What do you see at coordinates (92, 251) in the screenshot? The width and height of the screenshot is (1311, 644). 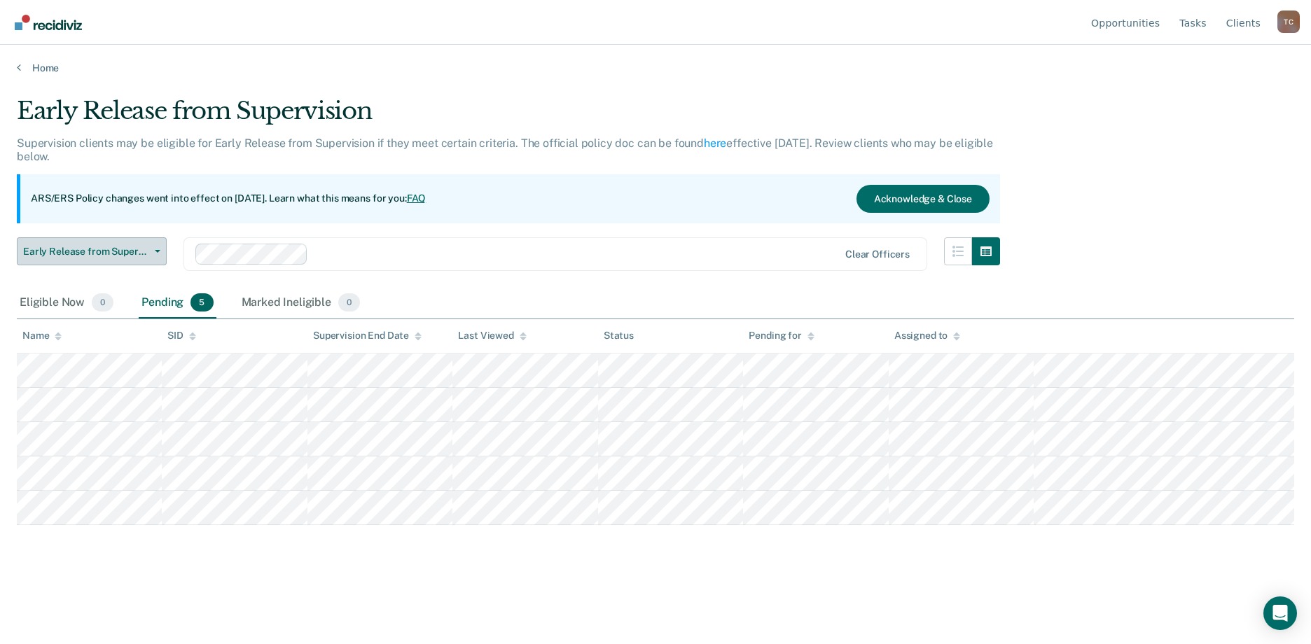 I see `button: Early Release from Supervision` at bounding box center [92, 251].